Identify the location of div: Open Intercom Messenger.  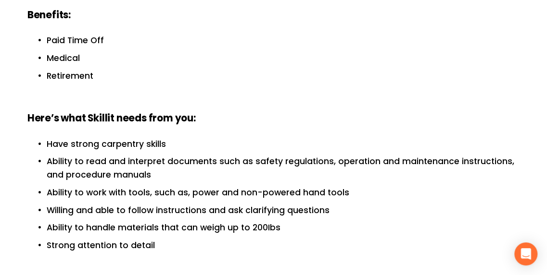
(525, 254).